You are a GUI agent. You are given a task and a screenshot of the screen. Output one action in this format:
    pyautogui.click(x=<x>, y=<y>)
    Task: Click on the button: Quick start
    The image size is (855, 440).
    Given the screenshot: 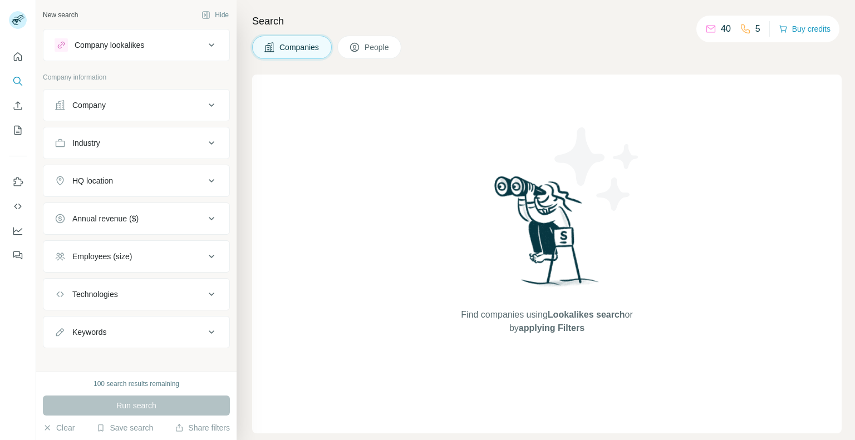 What is the action you would take?
    pyautogui.click(x=18, y=57)
    